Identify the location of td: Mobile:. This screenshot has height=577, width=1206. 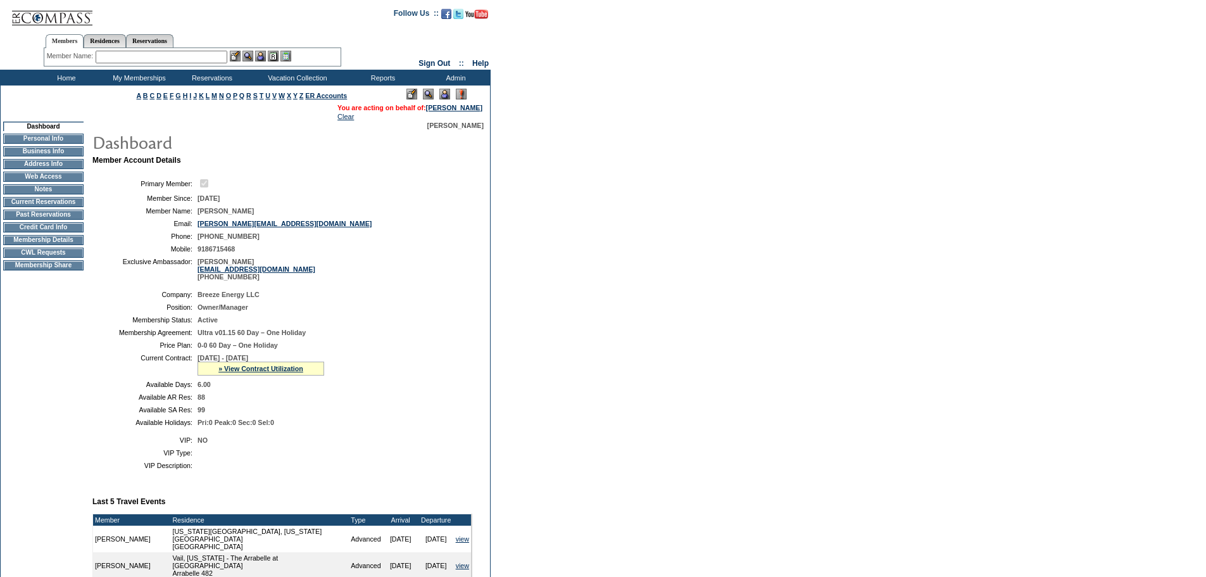
(145, 249).